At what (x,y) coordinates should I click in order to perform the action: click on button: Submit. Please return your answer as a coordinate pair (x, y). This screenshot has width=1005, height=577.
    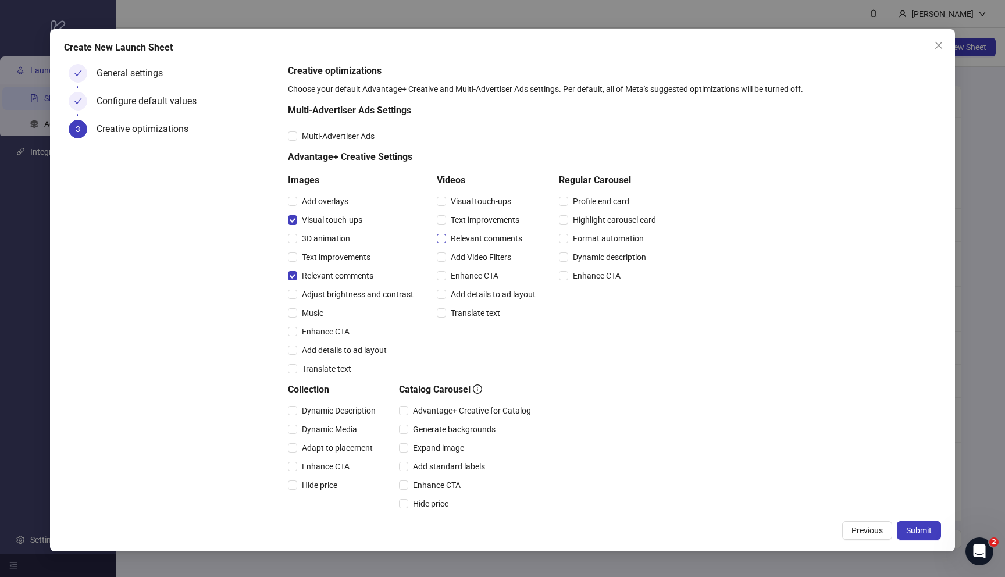
    Looking at the image, I should click on (919, 530).